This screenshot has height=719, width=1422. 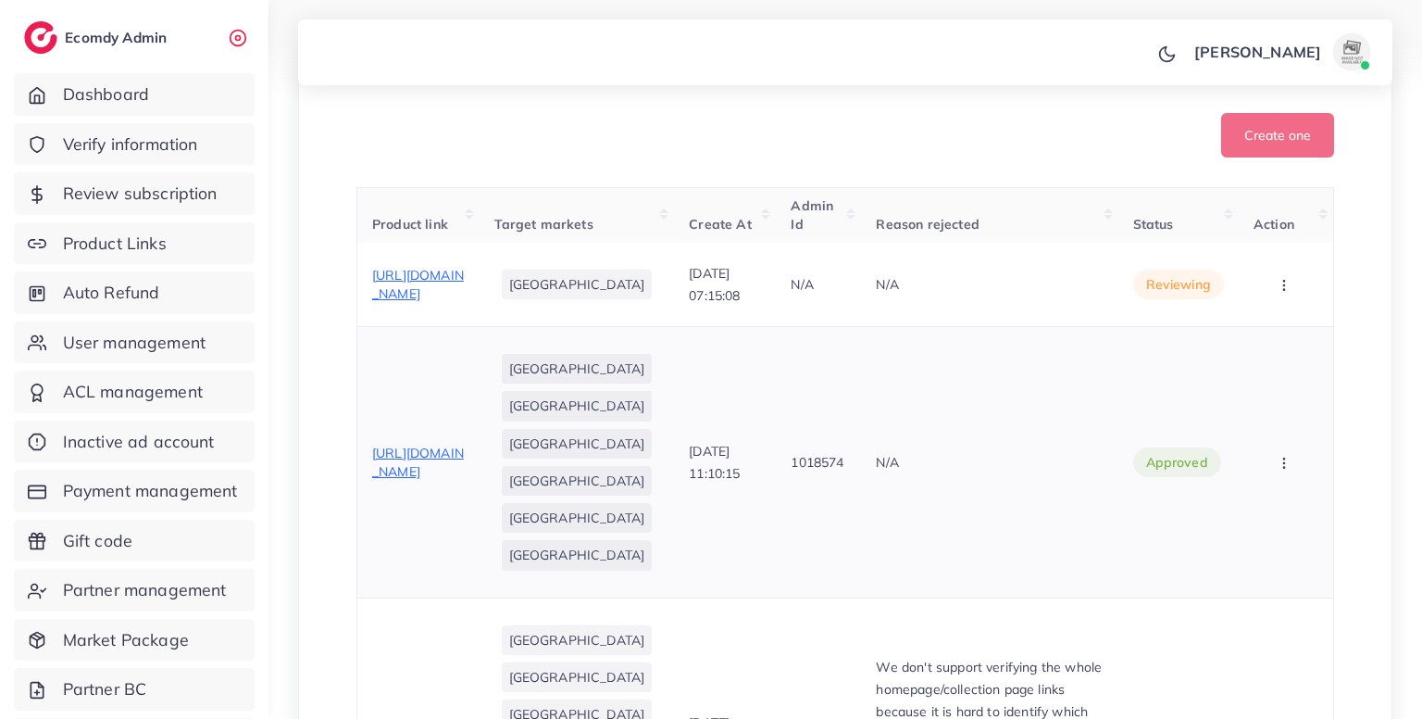 What do you see at coordinates (139, 442) in the screenshot?
I see `span: Inactive ad account` at bounding box center [139, 442].